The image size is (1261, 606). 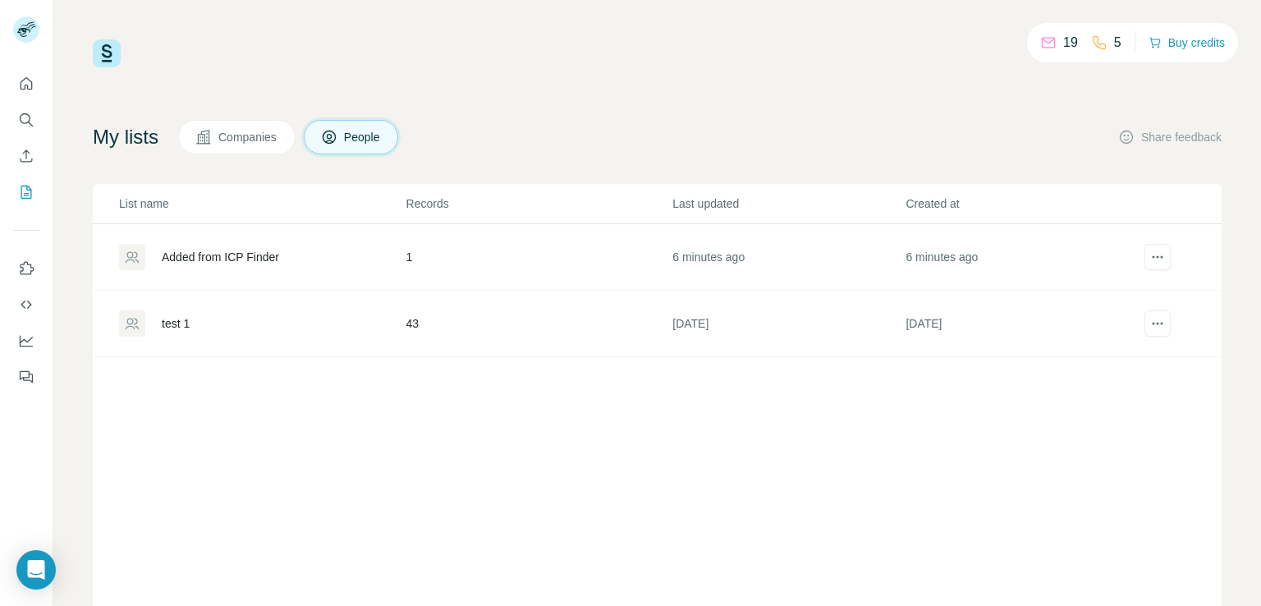 I want to click on button: Search, so click(x=26, y=120).